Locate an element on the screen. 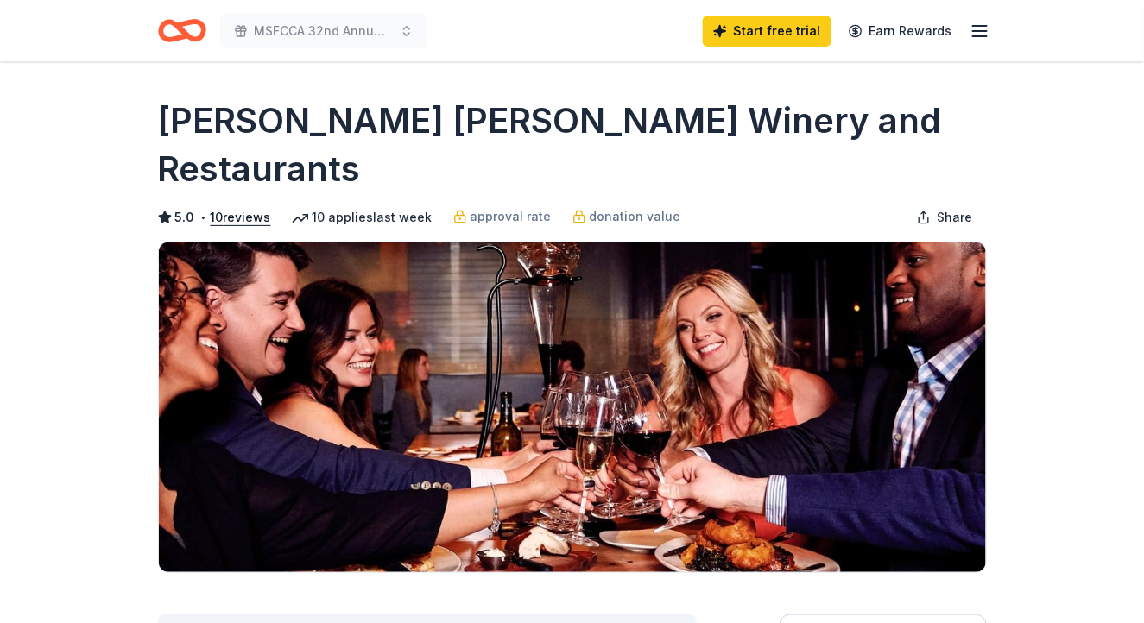 This screenshot has width=1144, height=623. span: Share is located at coordinates (955, 218).